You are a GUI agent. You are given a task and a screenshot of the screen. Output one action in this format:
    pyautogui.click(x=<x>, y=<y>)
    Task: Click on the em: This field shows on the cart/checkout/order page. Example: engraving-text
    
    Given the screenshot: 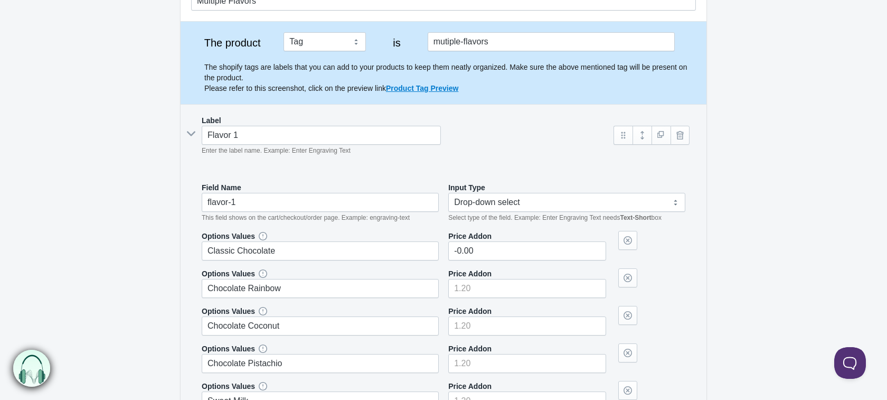 What is the action you would take?
    pyautogui.click(x=306, y=217)
    